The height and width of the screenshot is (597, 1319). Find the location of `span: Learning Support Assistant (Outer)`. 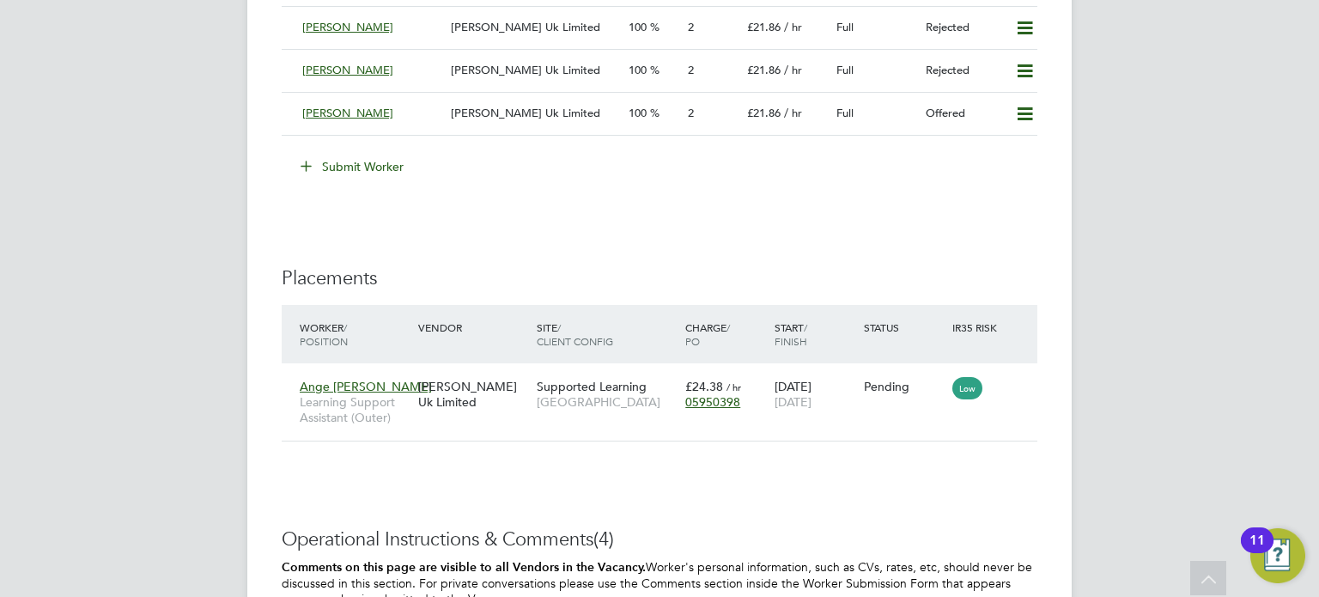

span: Learning Support Assistant (Outer) is located at coordinates (355, 410).